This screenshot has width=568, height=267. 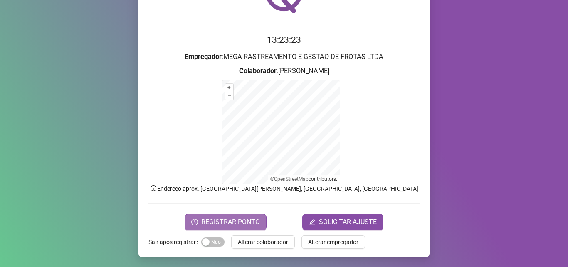 I want to click on button: Alterar colaborador, so click(x=263, y=242).